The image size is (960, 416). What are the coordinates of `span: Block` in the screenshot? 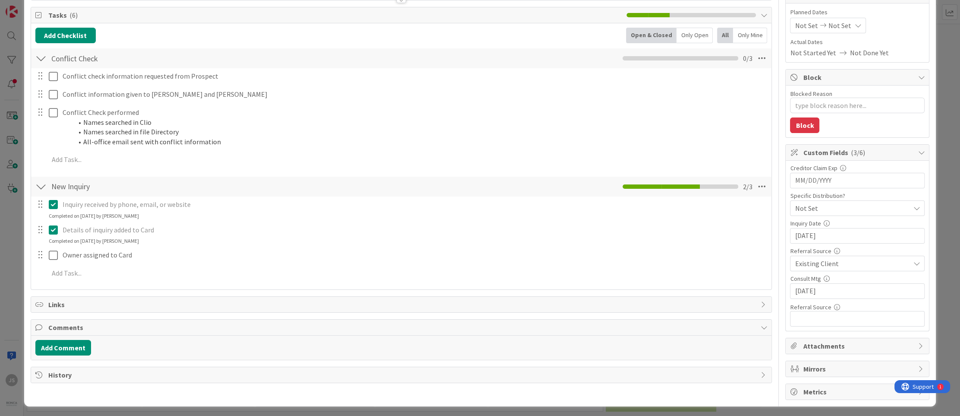 It's located at (858, 77).